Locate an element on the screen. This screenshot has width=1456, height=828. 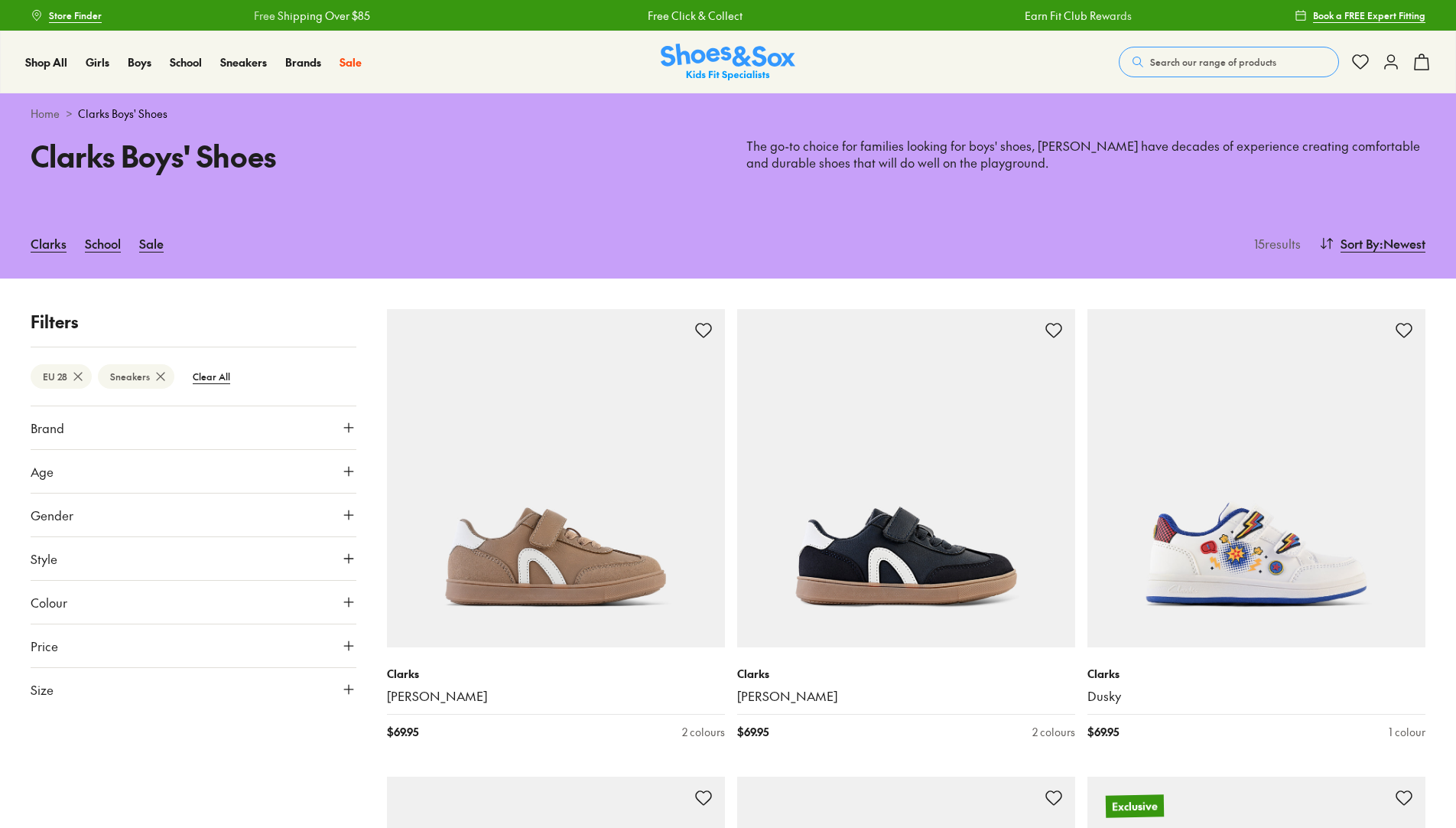
span: Sort By is located at coordinates (1360, 243).